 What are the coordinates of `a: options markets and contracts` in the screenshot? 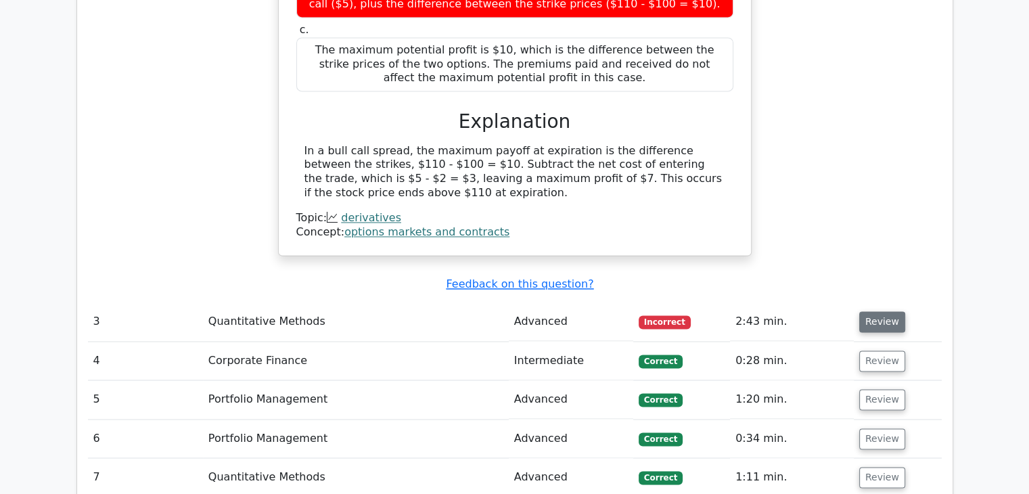 It's located at (427, 231).